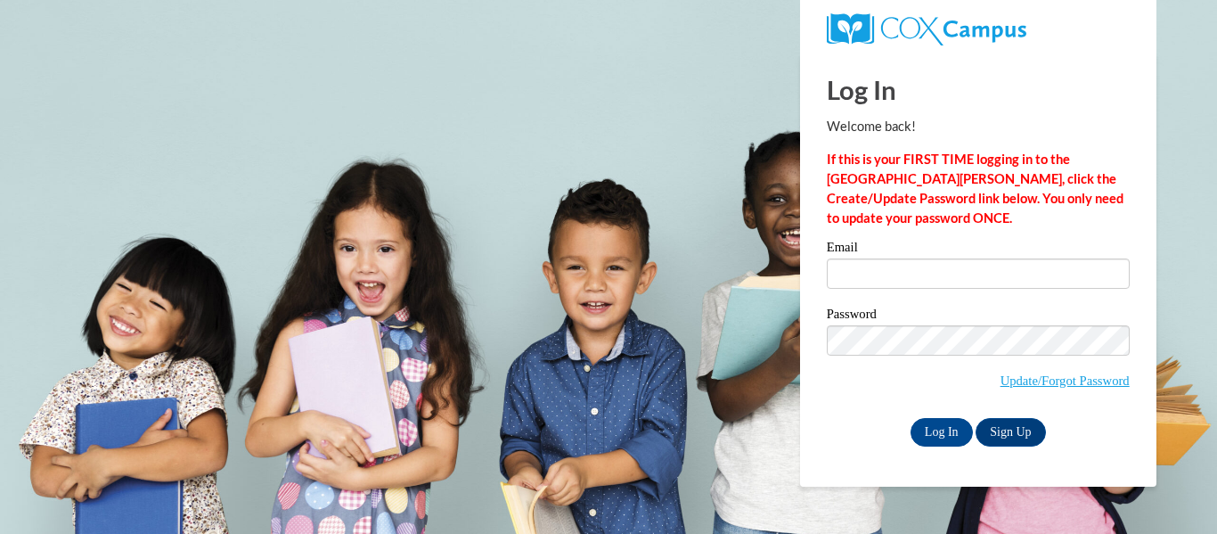 The height and width of the screenshot is (534, 1217). I want to click on a: Update/Forgot Password, so click(1065, 380).